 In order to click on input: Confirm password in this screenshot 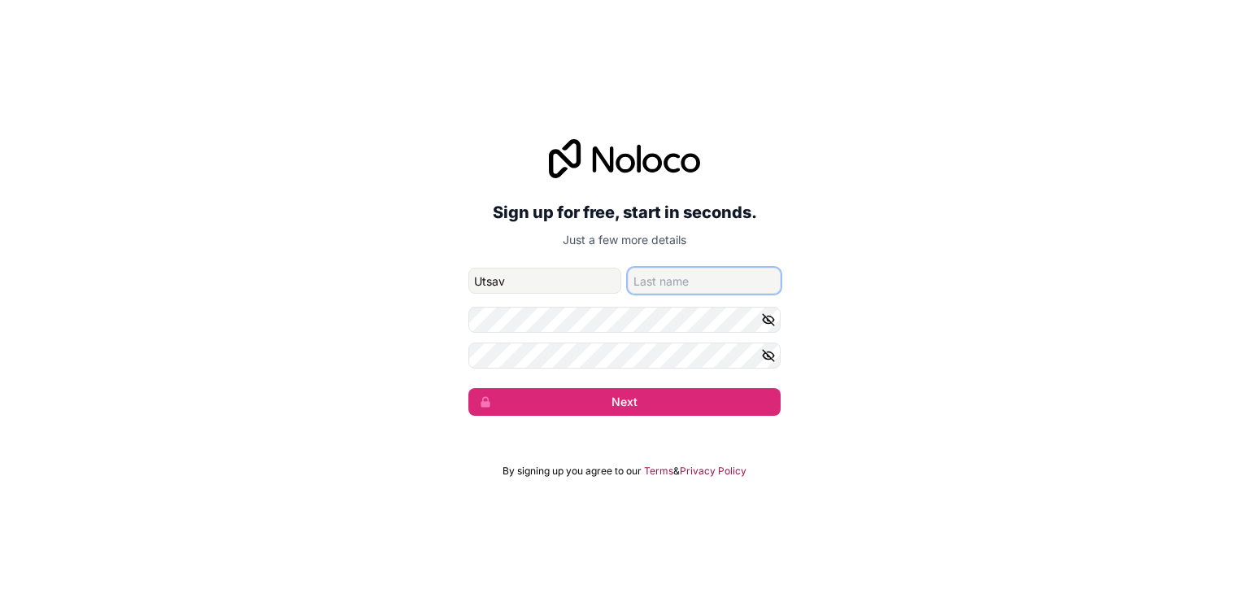, I will do `click(625, 355)`.